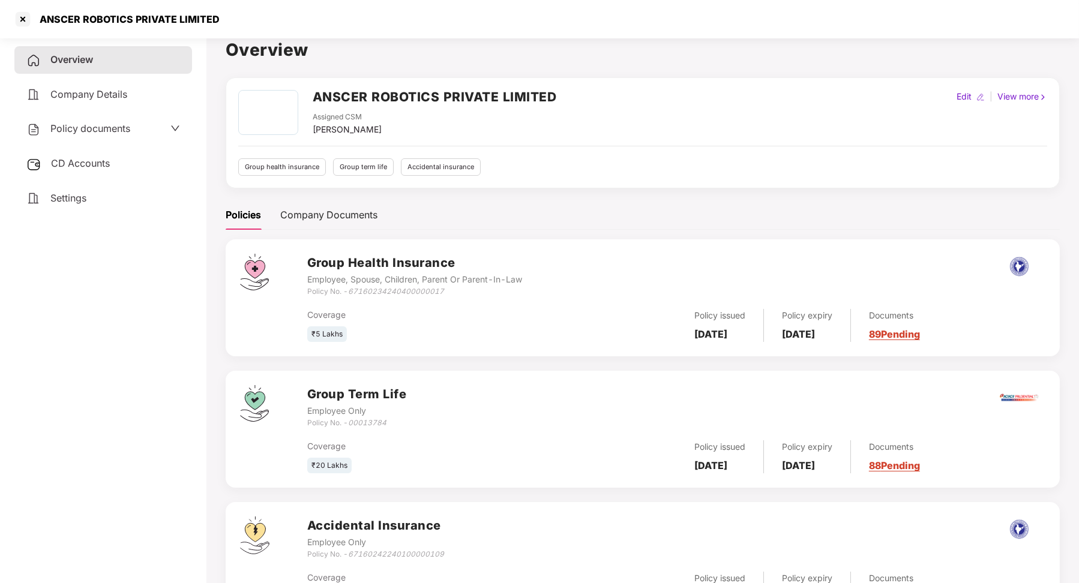 This screenshot has height=583, width=1079. Describe the element at coordinates (282, 167) in the screenshot. I see `div: Group health insurance` at that location.